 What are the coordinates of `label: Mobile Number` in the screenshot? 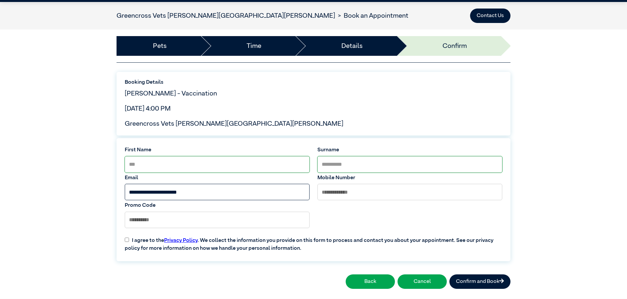 It's located at (409, 178).